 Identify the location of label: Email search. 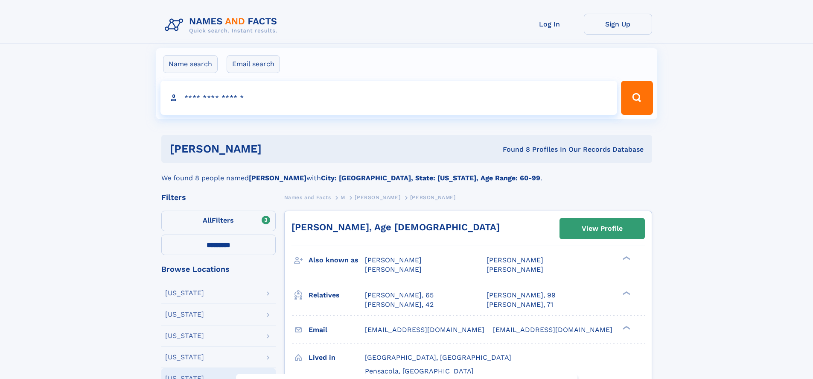
(253, 64).